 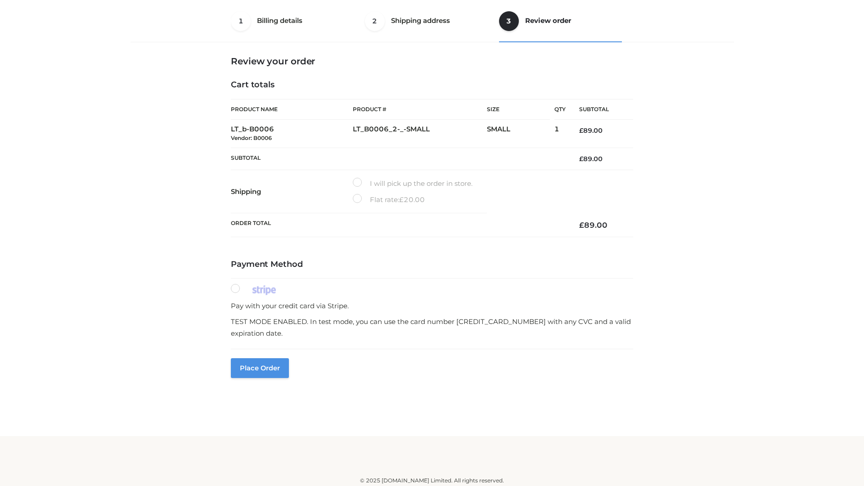 What do you see at coordinates (260, 368) in the screenshot?
I see `button: Place order` at bounding box center [260, 368].